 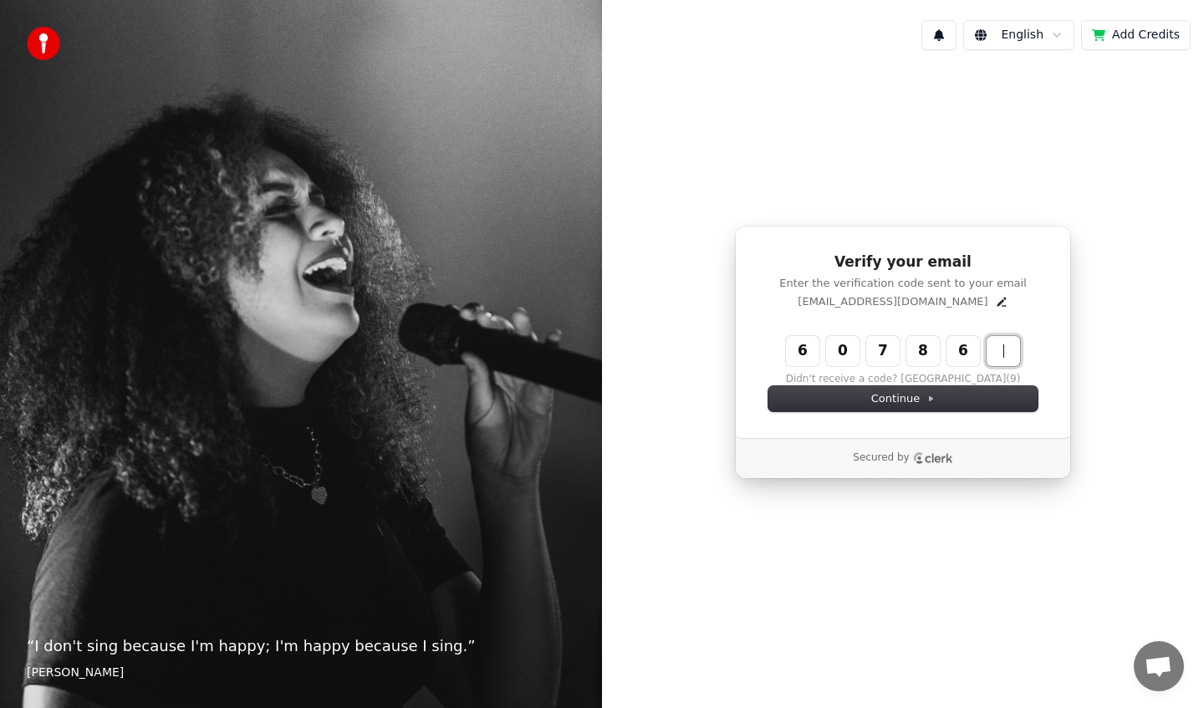 I want to click on button: Add Credits, so click(x=1135, y=35).